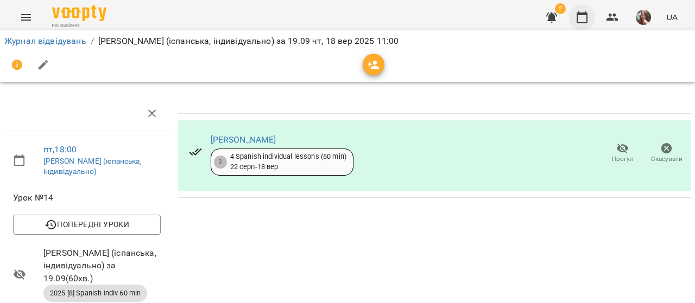 This screenshot has width=695, height=303. I want to click on button: Menu, so click(26, 17).